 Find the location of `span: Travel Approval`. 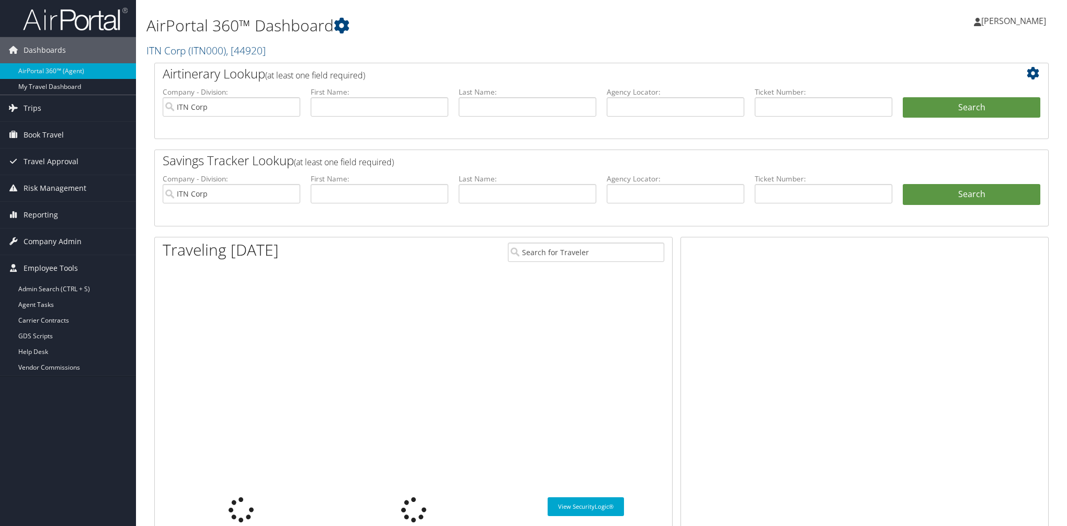

span: Travel Approval is located at coordinates (51, 162).